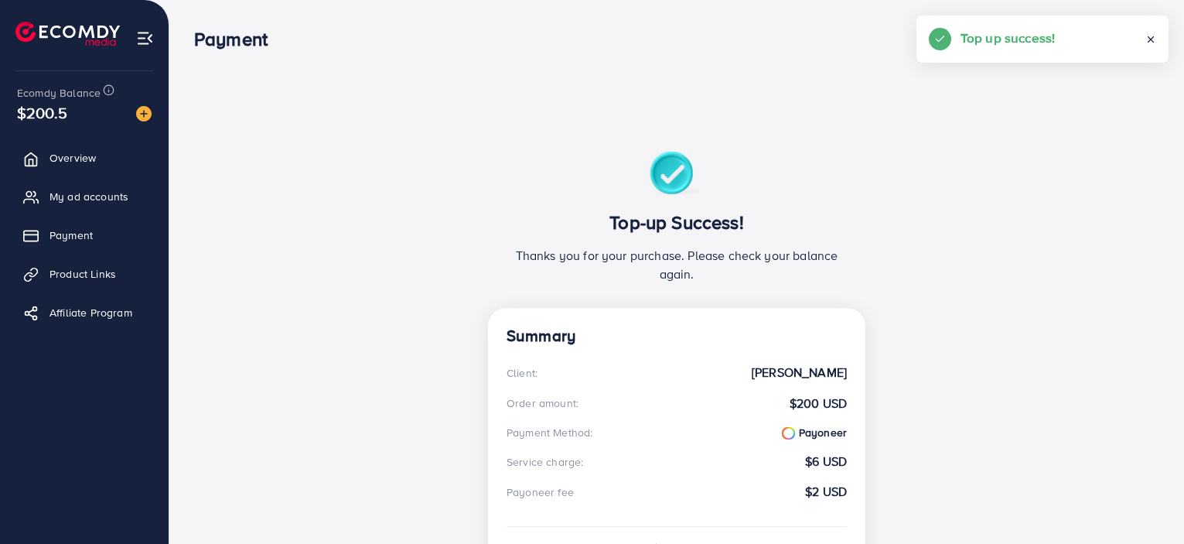 This screenshot has width=1184, height=544. Describe the element at coordinates (826, 461) in the screenshot. I see `strong: $6 USD` at that location.